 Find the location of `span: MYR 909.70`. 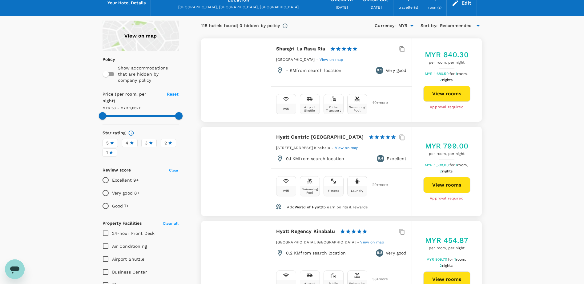

span: MYR 909.70 is located at coordinates (437, 260).